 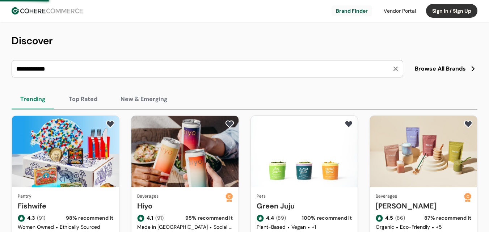 What do you see at coordinates (181, 206) in the screenshot?
I see `a: Hiyo` at bounding box center [181, 206].